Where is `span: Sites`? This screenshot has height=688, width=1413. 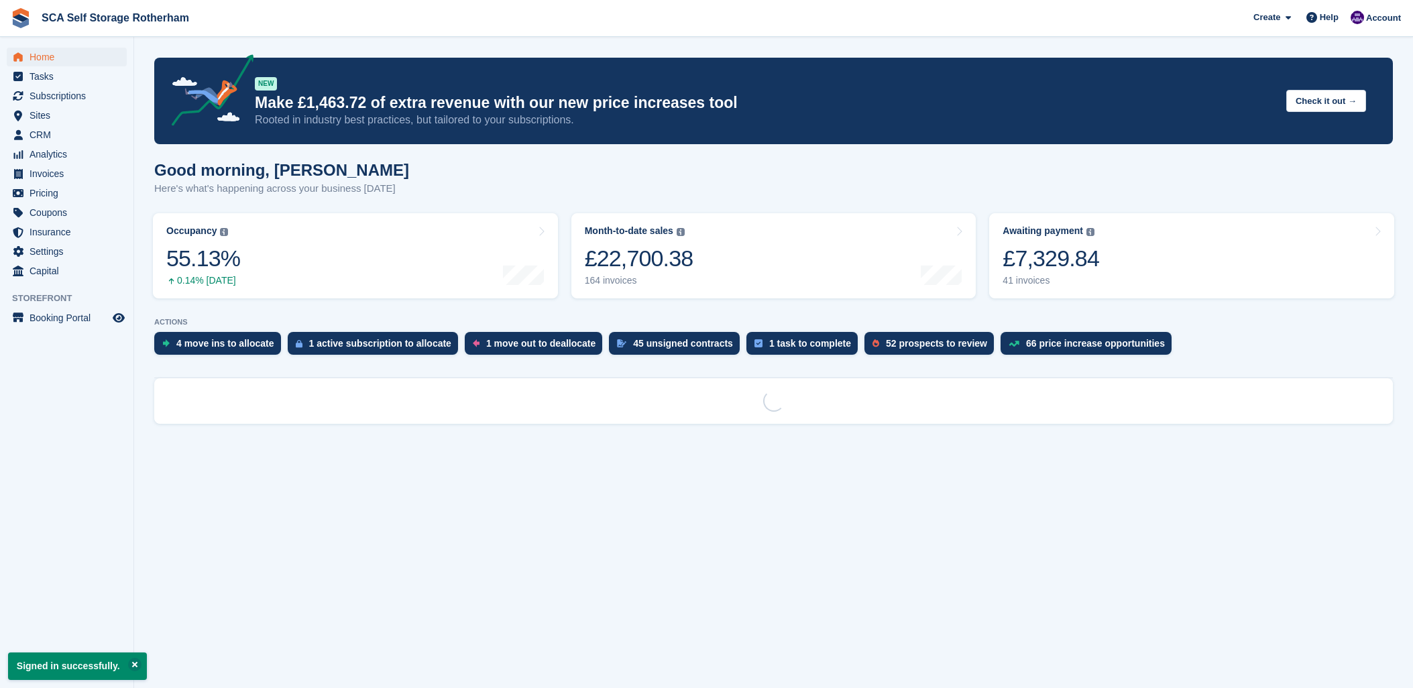 span: Sites is located at coordinates (70, 115).